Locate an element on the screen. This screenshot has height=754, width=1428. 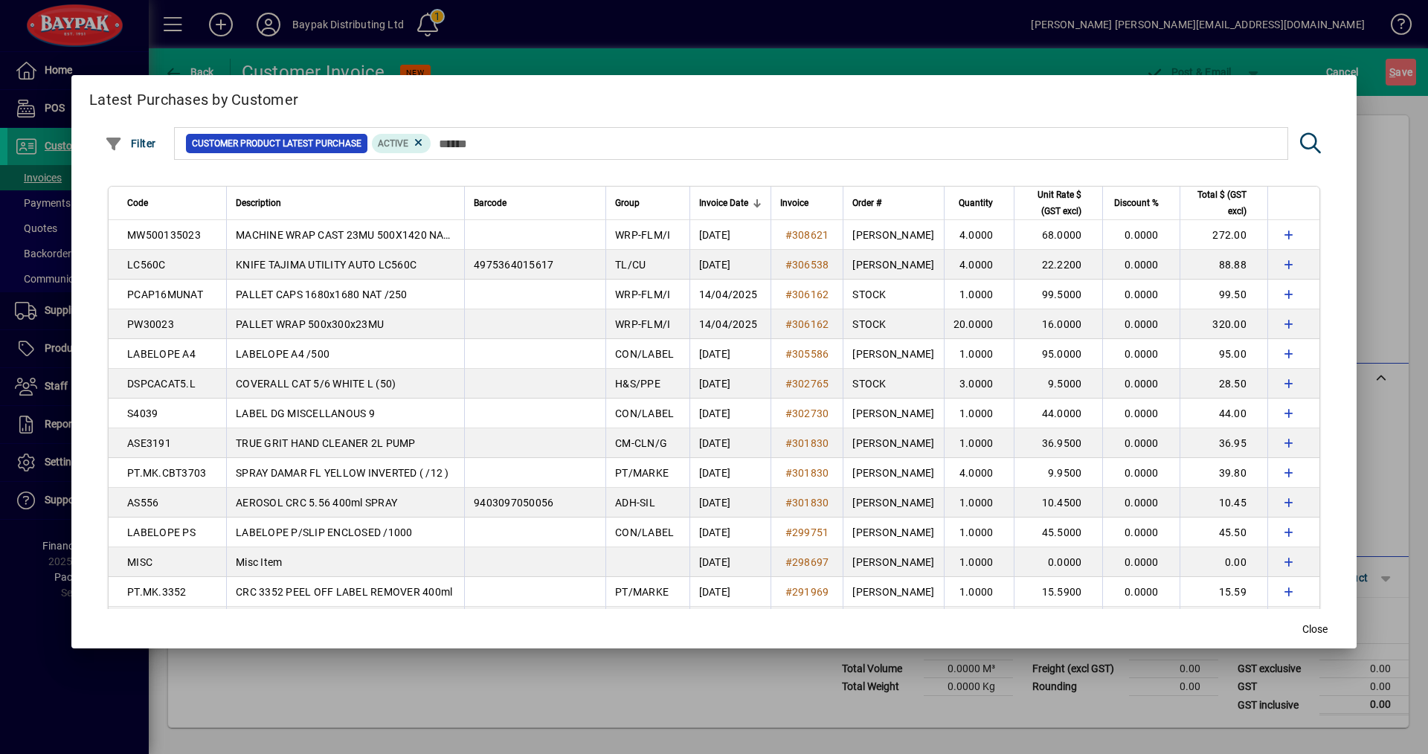
td: 272.00 is located at coordinates (1223, 235).